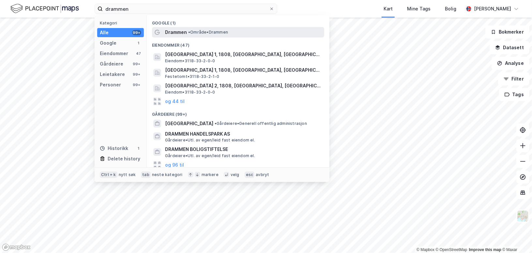 This screenshot has height=253, width=532. What do you see at coordinates (243, 134) in the screenshot?
I see `span: DRAMMEN HANDELSPARK AS` at bounding box center [243, 134].